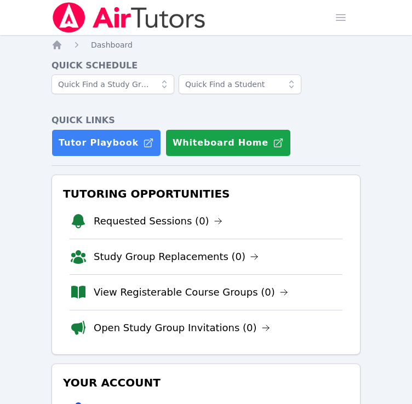 The image size is (412, 404). What do you see at coordinates (206, 121) in the screenshot?
I see `h4: Quick Links` at bounding box center [206, 121].